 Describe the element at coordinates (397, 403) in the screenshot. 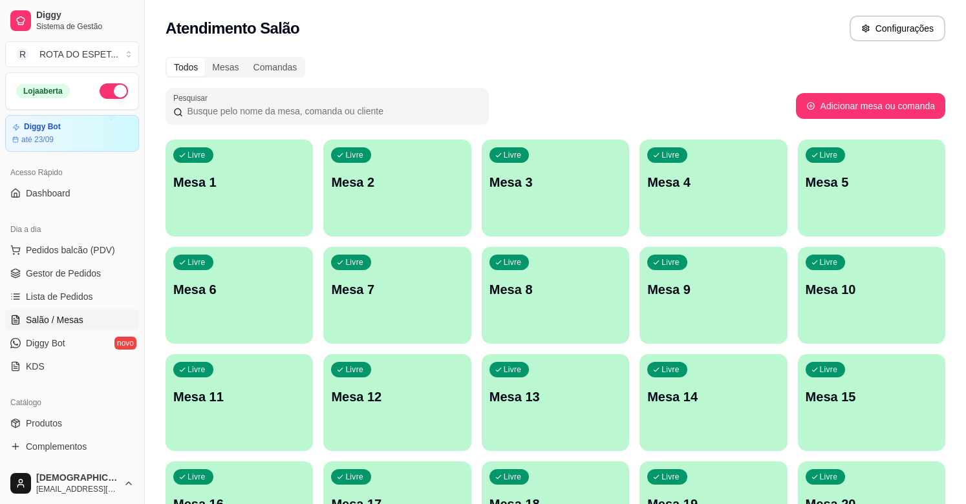

I see `button: LivreMesa 12` at that location.